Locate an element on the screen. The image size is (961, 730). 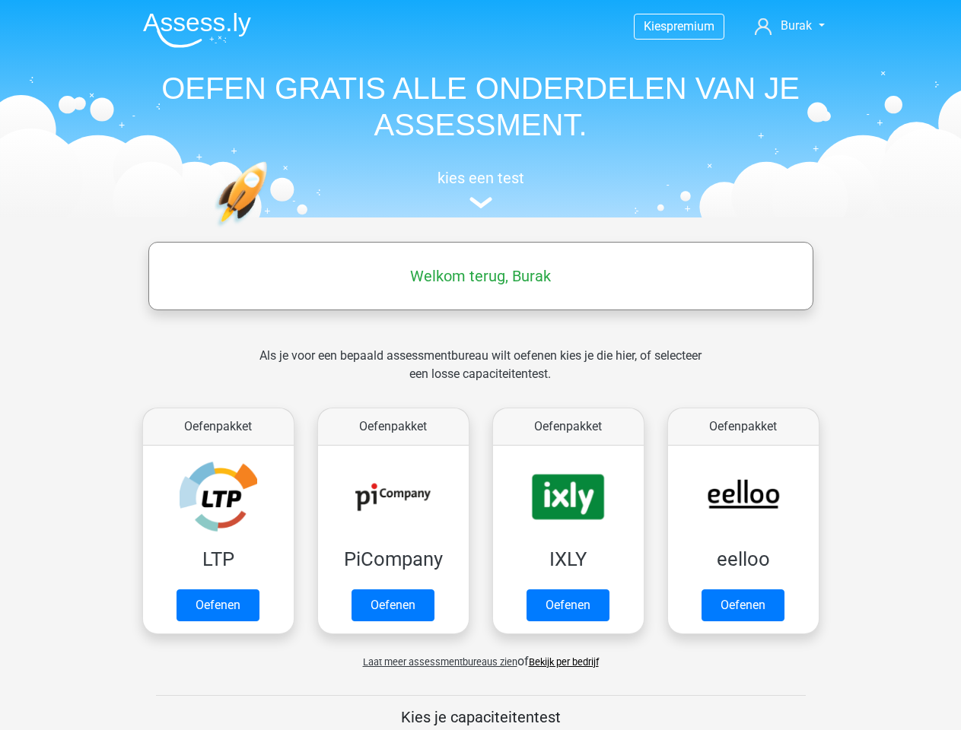
h5: kies een test is located at coordinates (481, 178).